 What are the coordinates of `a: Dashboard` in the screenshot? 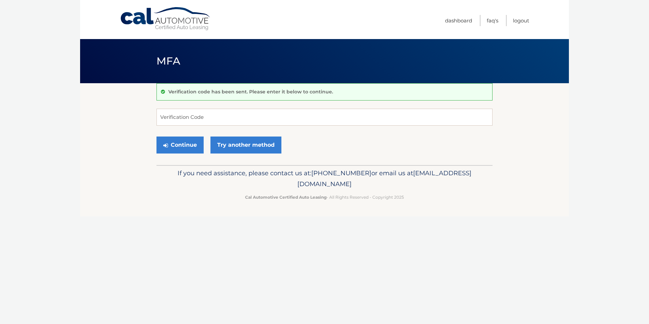 It's located at (459, 20).